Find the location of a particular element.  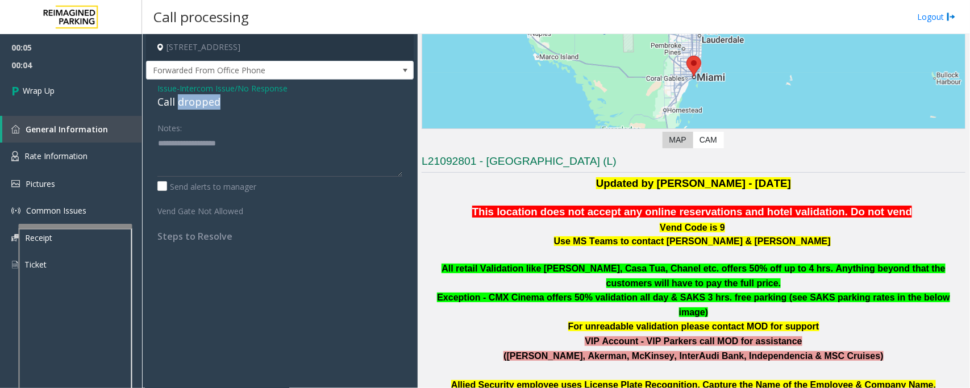

span: Common Issues is located at coordinates (56, 210).